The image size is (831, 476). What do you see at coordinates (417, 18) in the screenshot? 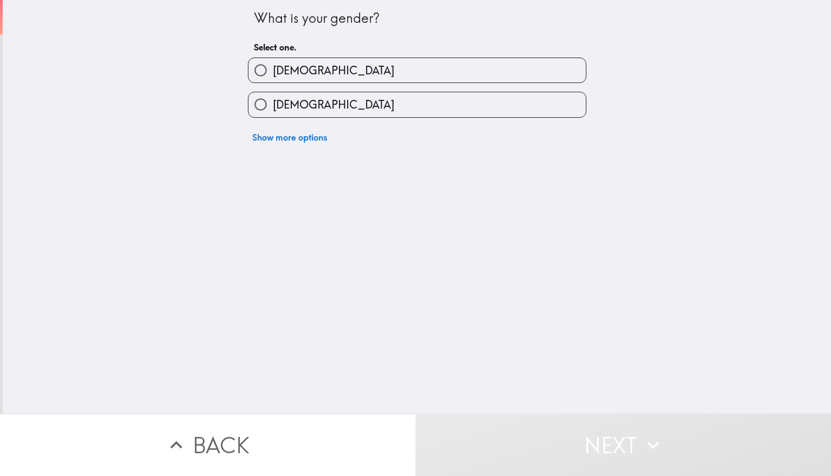
I see `div: What is your gender?` at bounding box center [417, 18].